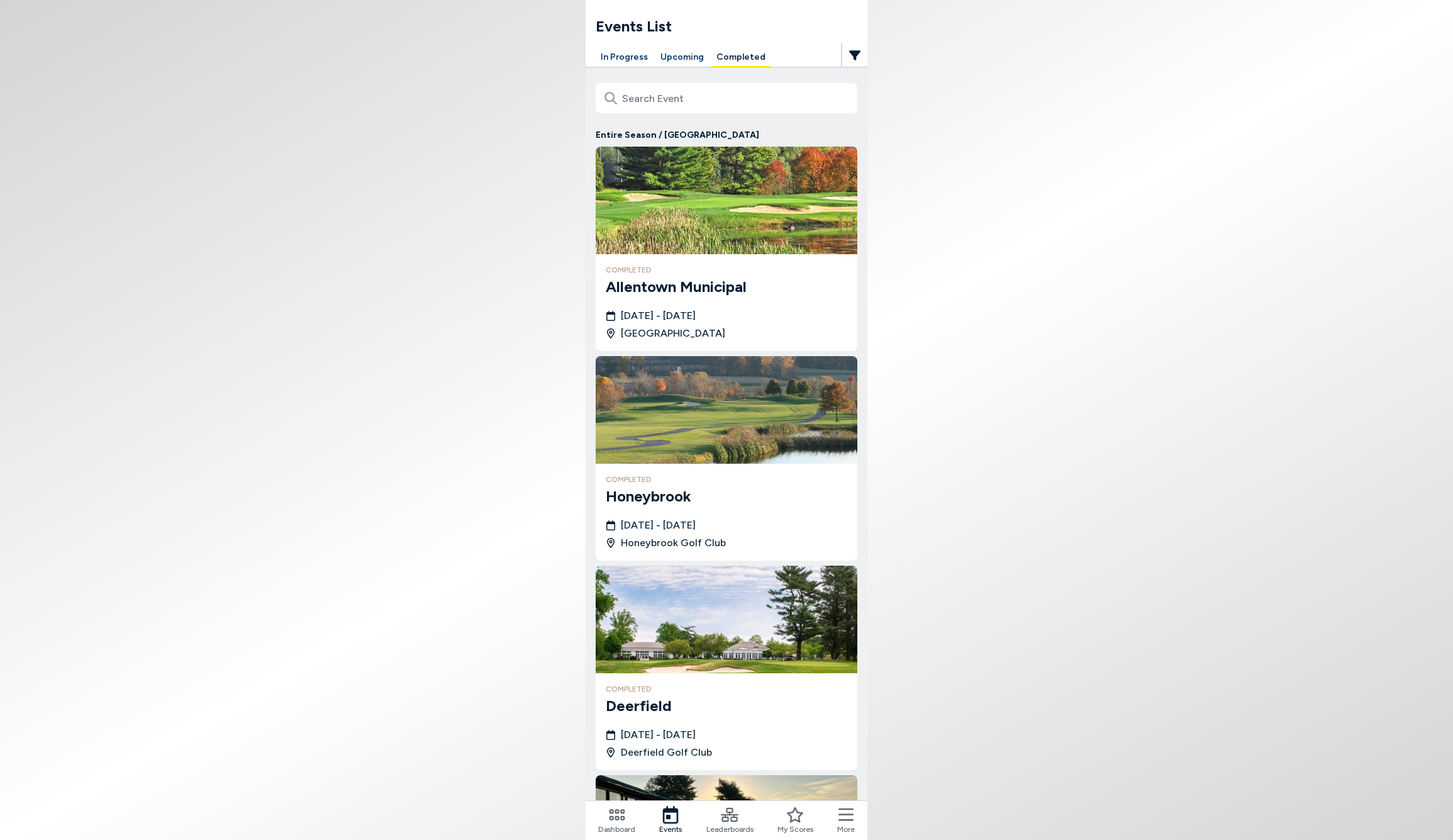 The width and height of the screenshot is (1453, 840). Describe the element at coordinates (846, 829) in the screenshot. I see `span: More` at that location.